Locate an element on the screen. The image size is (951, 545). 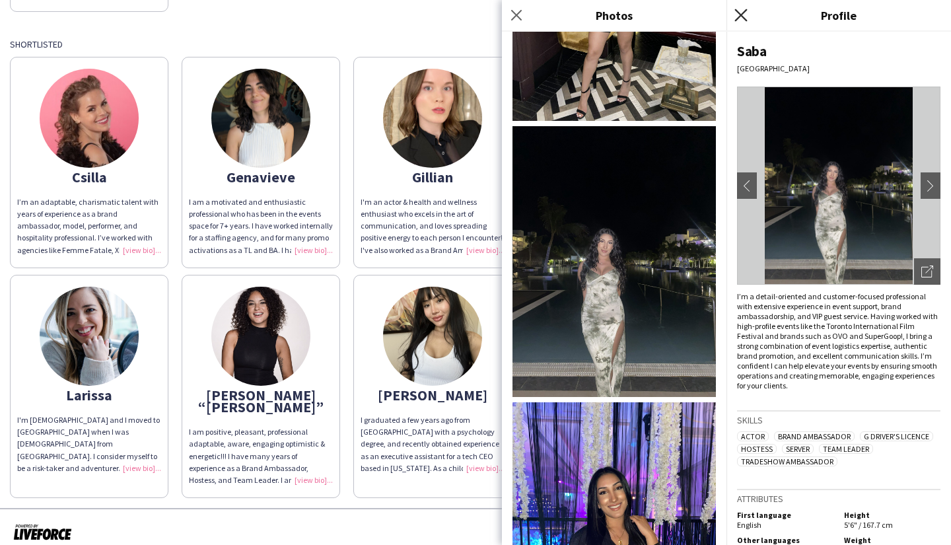
div: Saba is located at coordinates (839, 51).